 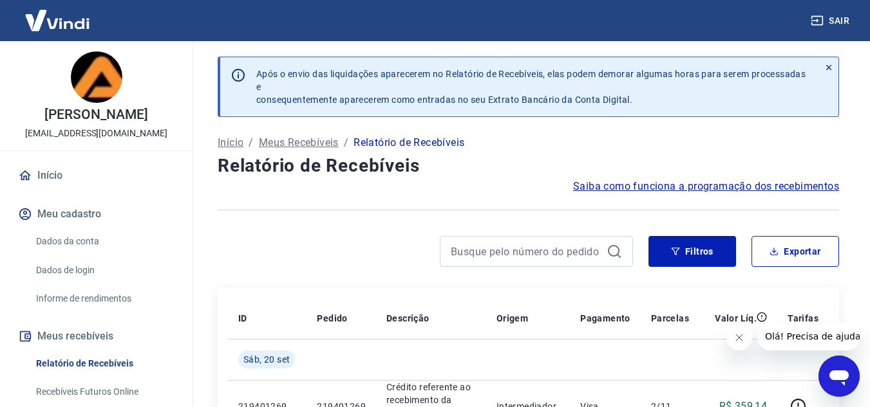 What do you see at coordinates (512, 319) in the screenshot?
I see `p: Origem` at bounding box center [512, 319].